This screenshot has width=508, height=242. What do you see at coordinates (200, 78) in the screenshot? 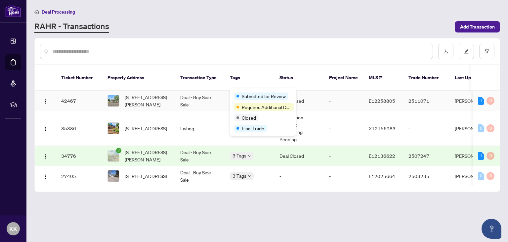
I see `th: Transaction Type` at bounding box center [200, 78].